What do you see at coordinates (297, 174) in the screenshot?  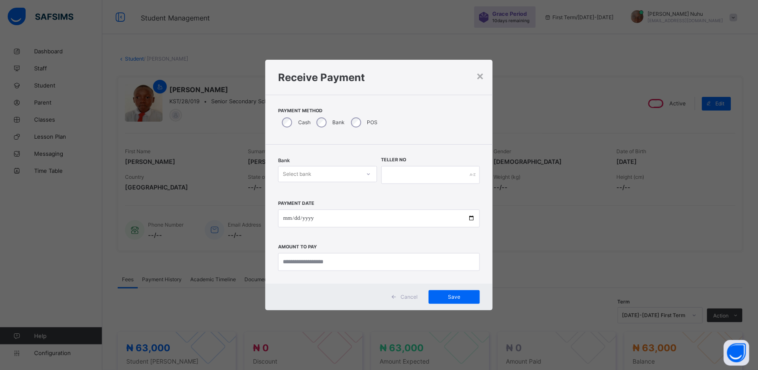 I see `div: Select bank` at bounding box center [297, 174].